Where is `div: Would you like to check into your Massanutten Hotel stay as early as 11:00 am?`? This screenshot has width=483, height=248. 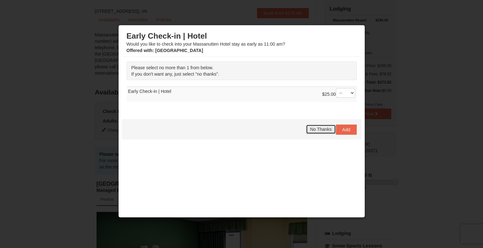
div: Would you like to check into your Massanutten Hotel stay as early as 11:00 am? is located at coordinates (242, 43).